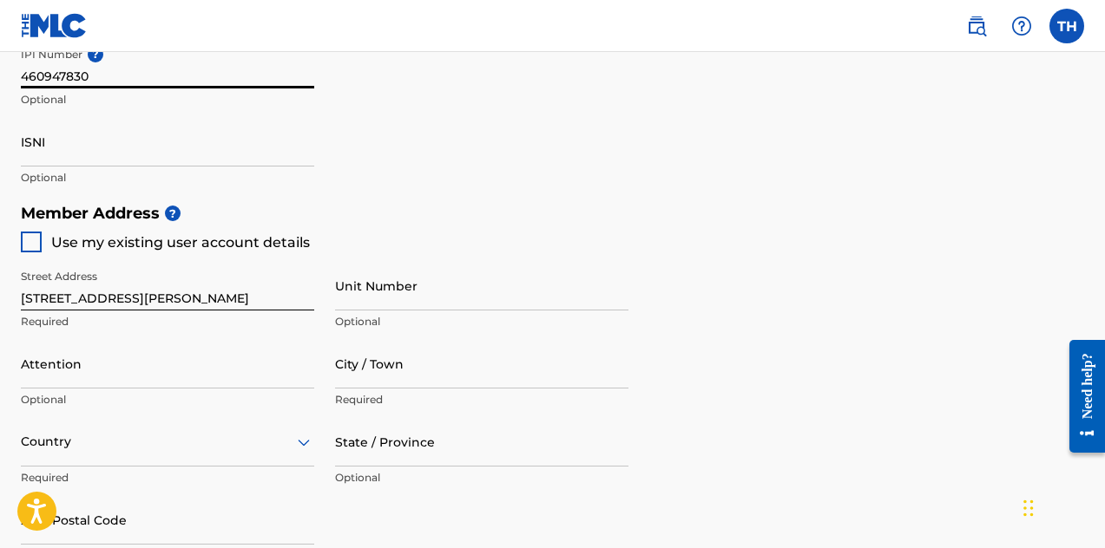  Describe the element at coordinates (30, 69) in the screenshot. I see `div: Open Resource Center` at that location.